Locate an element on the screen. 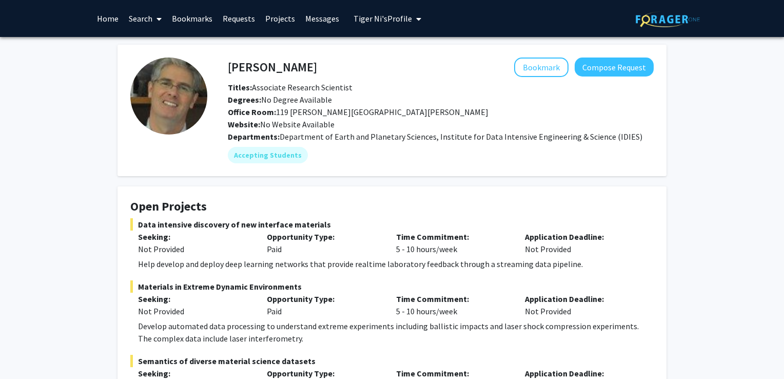  a: Bookmarks is located at coordinates (192, 18).